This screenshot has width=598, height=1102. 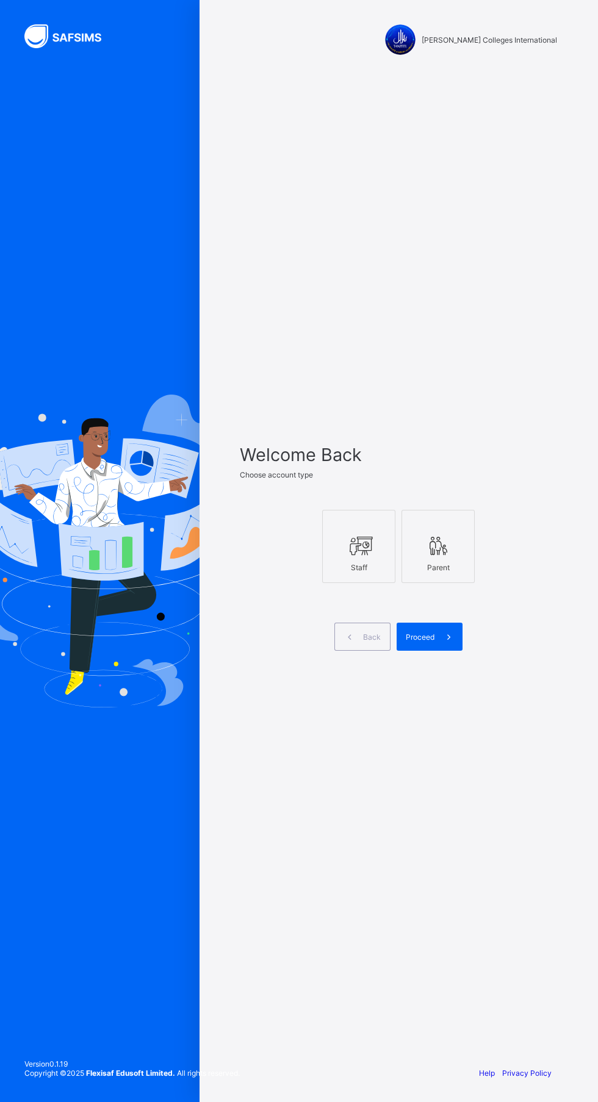 I want to click on img: SAFSIMS Logo, so click(x=70, y=36).